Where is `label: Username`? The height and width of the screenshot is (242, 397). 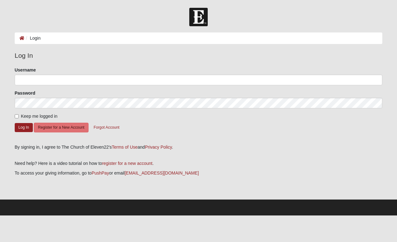 label: Username is located at coordinates (25, 70).